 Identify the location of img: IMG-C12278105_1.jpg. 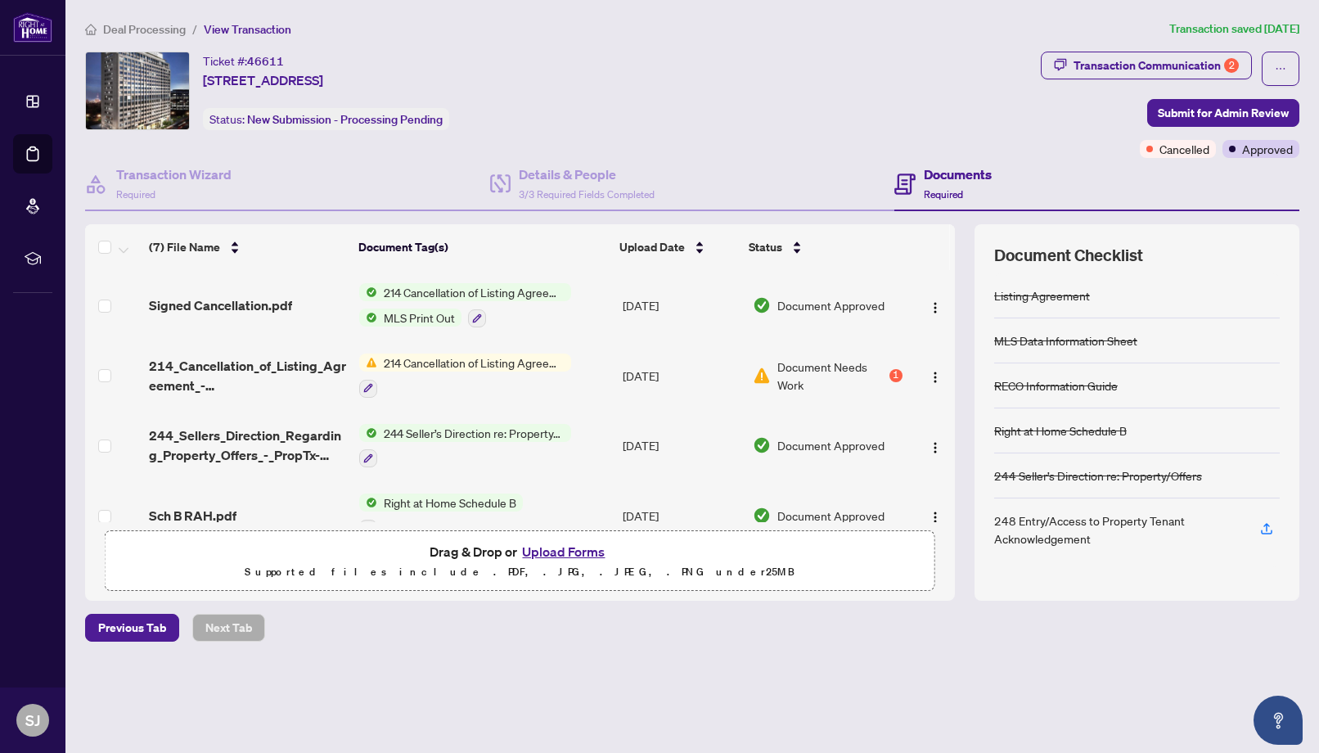
(138, 91).